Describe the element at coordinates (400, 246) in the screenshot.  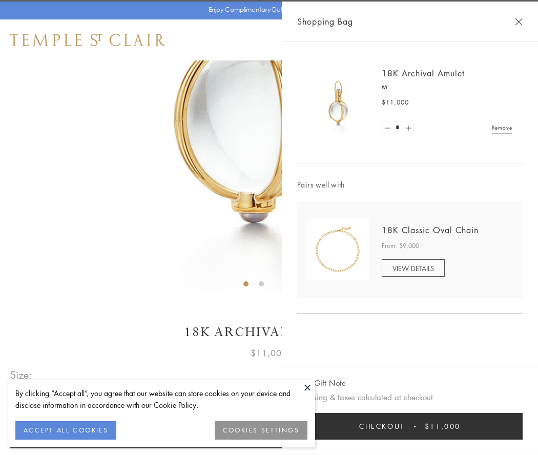
I see `span: From: $9,000` at that location.